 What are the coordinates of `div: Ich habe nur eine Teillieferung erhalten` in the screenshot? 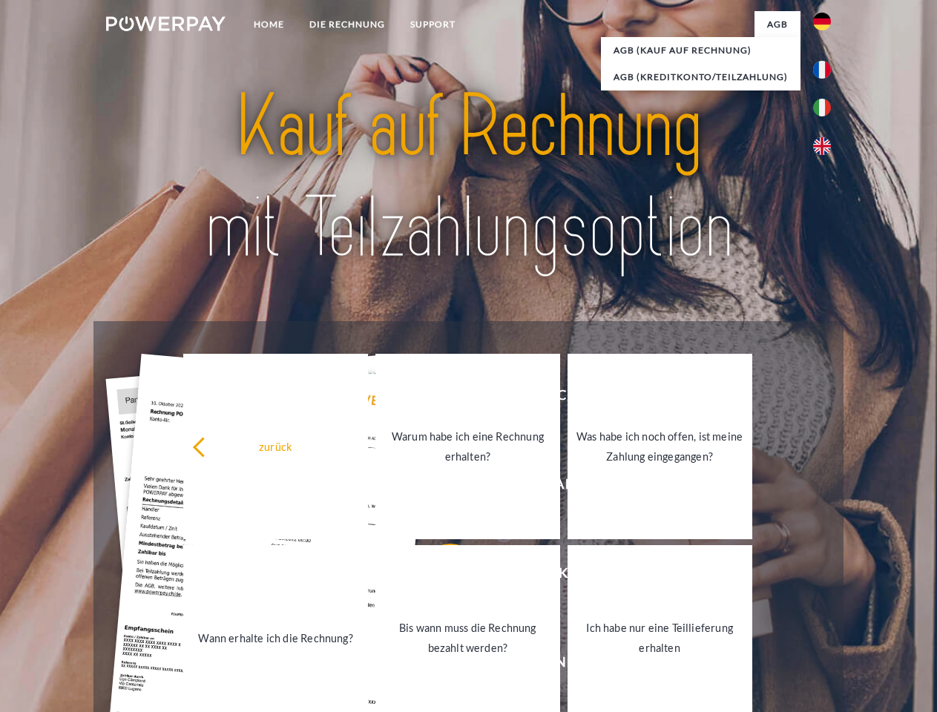 It's located at (660, 638).